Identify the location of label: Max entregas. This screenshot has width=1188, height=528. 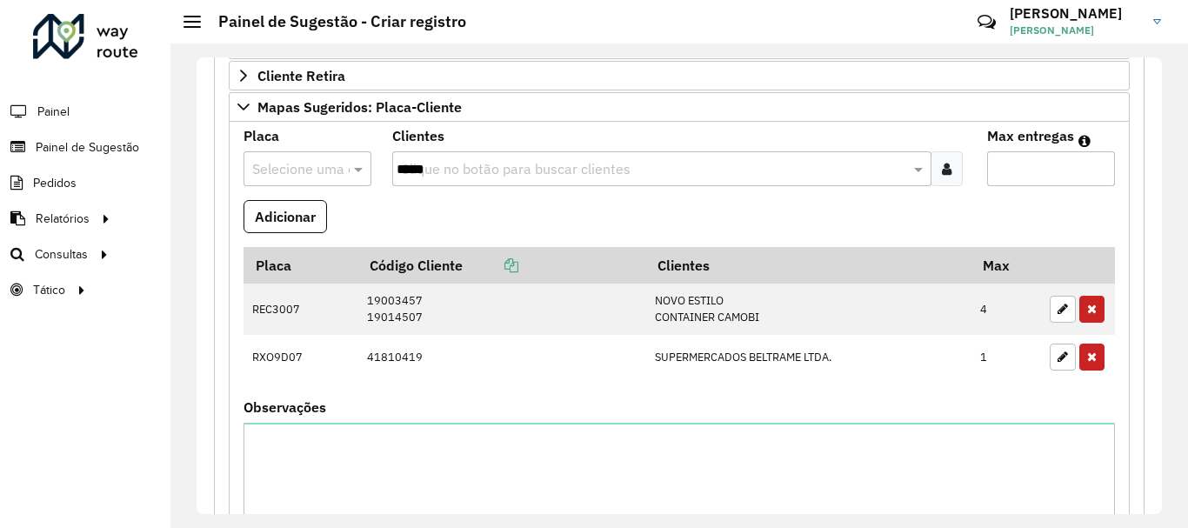
(1031, 136).